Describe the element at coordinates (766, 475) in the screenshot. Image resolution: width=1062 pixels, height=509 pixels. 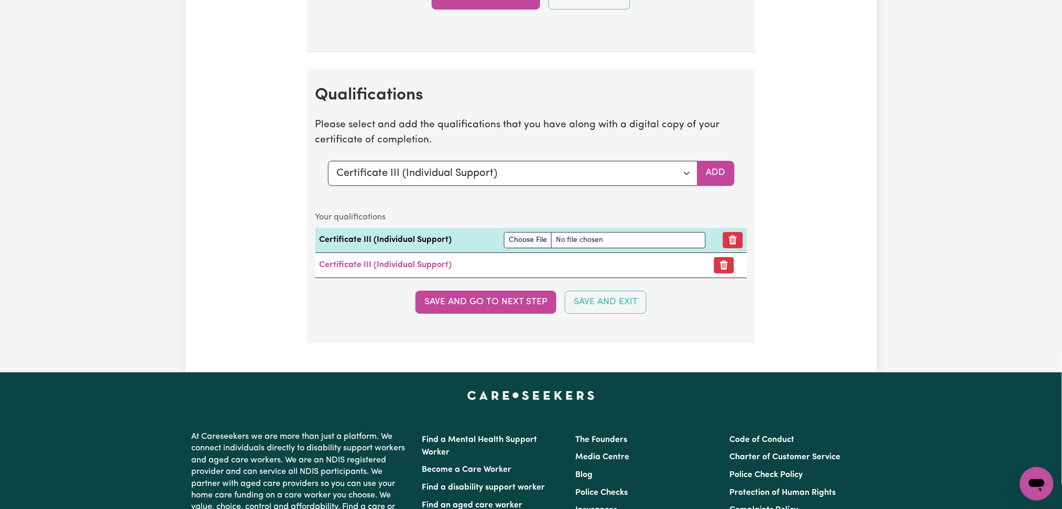
I see `a: Police Check Policy` at that location.